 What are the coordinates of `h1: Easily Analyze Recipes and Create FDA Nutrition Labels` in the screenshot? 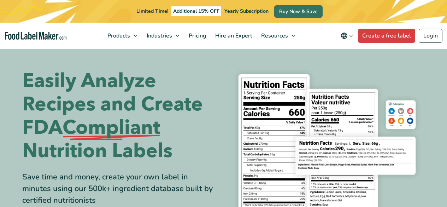 It's located at (120, 116).